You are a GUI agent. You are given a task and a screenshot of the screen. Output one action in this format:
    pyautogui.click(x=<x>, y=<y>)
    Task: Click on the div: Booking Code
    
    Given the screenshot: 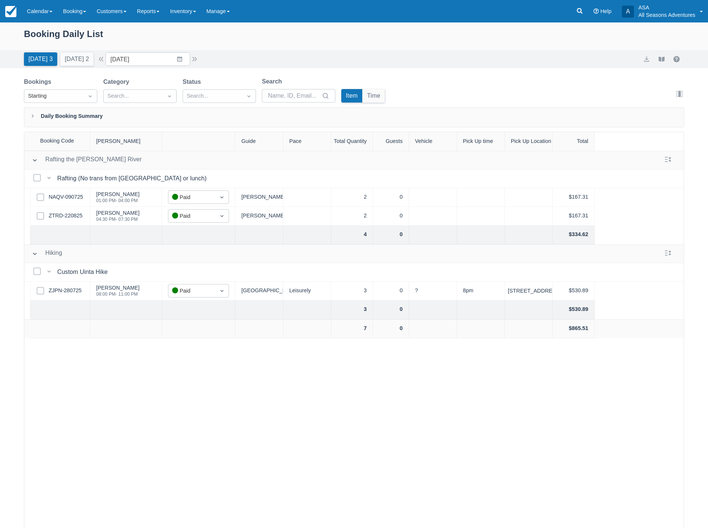 What is the action you would take?
    pyautogui.click(x=57, y=141)
    